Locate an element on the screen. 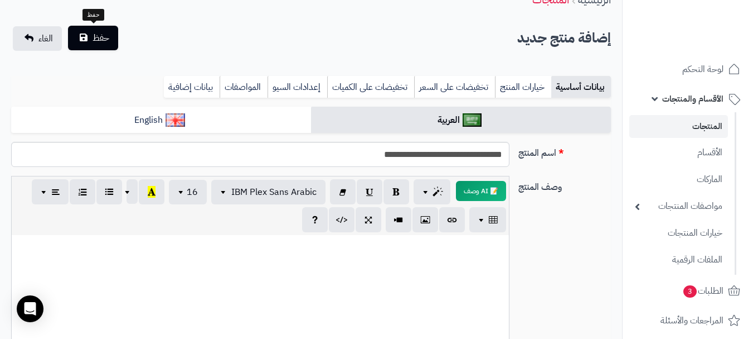 The width and height of the screenshot is (753, 339). span: المراجعات والأسئلة is located at coordinates (692, 320).